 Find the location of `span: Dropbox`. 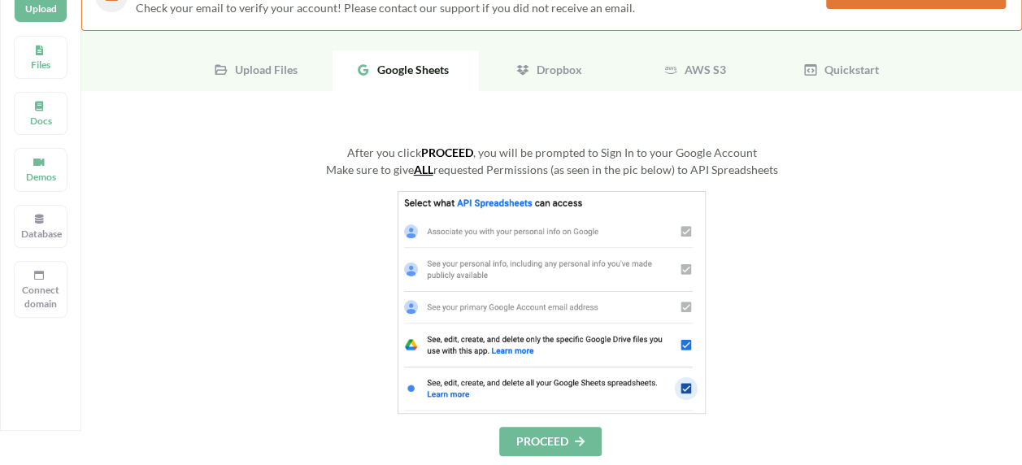

span: Dropbox is located at coordinates (556, 69).